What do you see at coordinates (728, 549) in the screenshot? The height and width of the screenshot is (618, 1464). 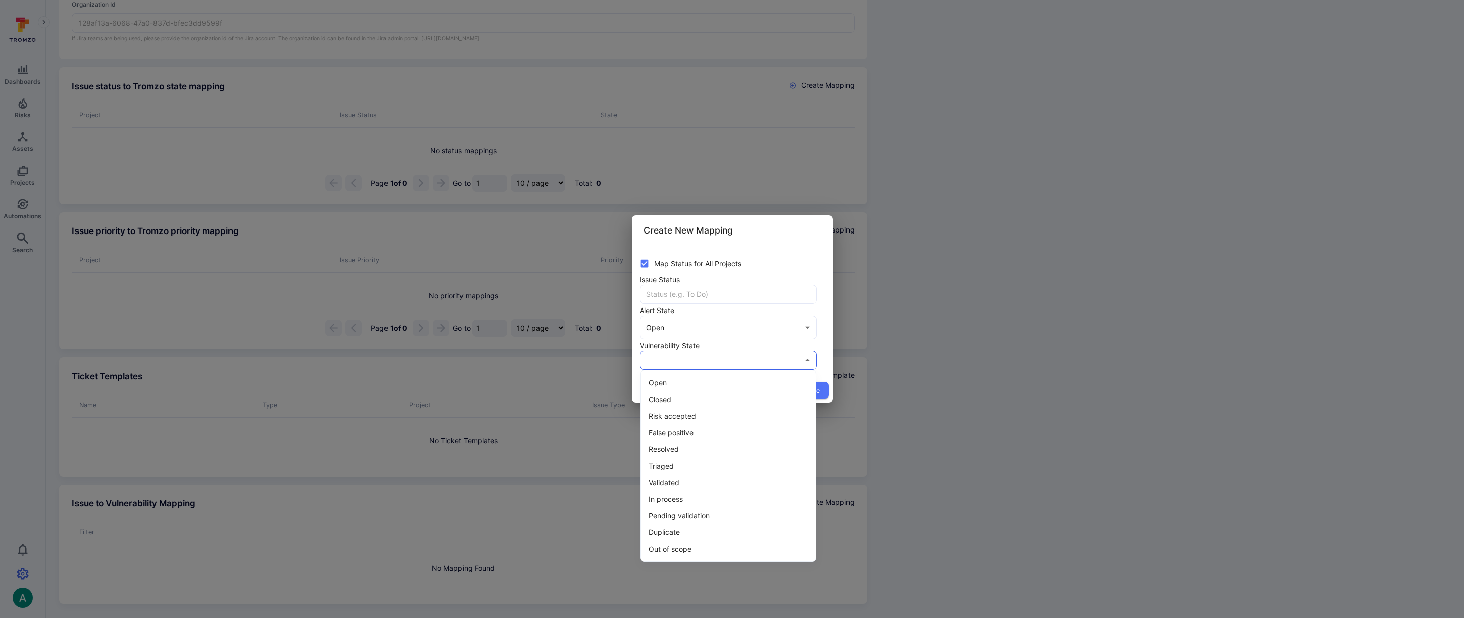 I see `span: Out of scope` at bounding box center [728, 549].